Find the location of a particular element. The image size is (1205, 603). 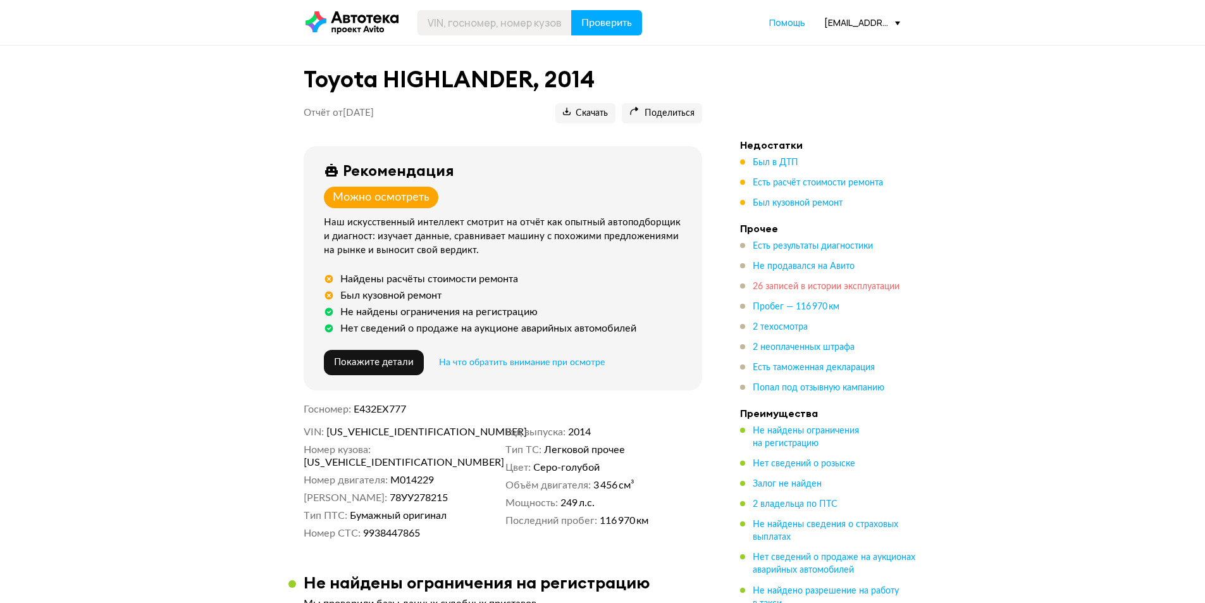

div: Нет сведений о продаже на аукционе аварийных автомобилей is located at coordinates (488, 328).